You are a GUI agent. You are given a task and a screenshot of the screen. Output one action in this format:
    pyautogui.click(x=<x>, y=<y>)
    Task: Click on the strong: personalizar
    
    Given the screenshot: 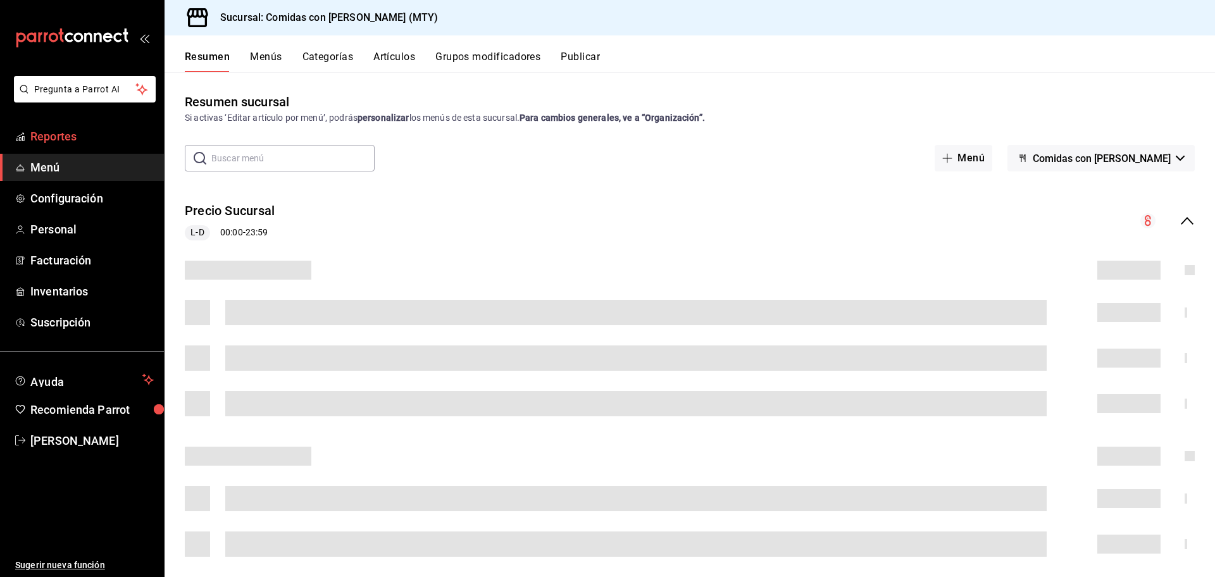 What is the action you would take?
    pyautogui.click(x=383, y=118)
    